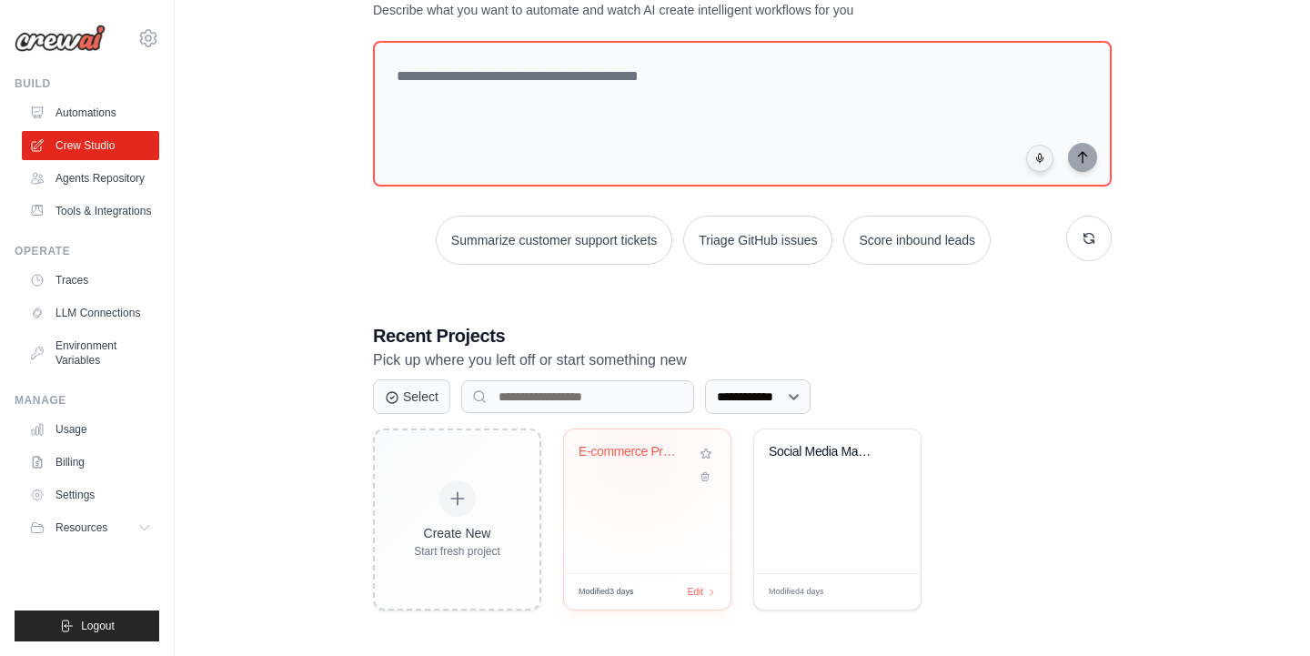 Image resolution: width=1310 pixels, height=656 pixels. I want to click on button: Add to favorites, so click(706, 454).